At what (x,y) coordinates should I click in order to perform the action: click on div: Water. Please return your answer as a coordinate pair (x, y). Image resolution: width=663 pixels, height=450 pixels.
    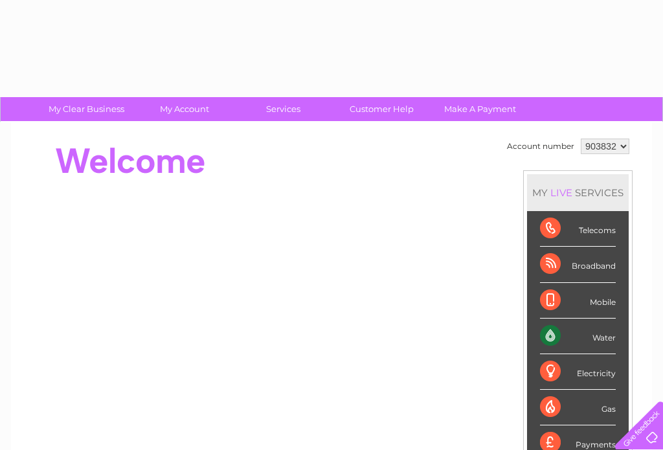
    Looking at the image, I should click on (578, 336).